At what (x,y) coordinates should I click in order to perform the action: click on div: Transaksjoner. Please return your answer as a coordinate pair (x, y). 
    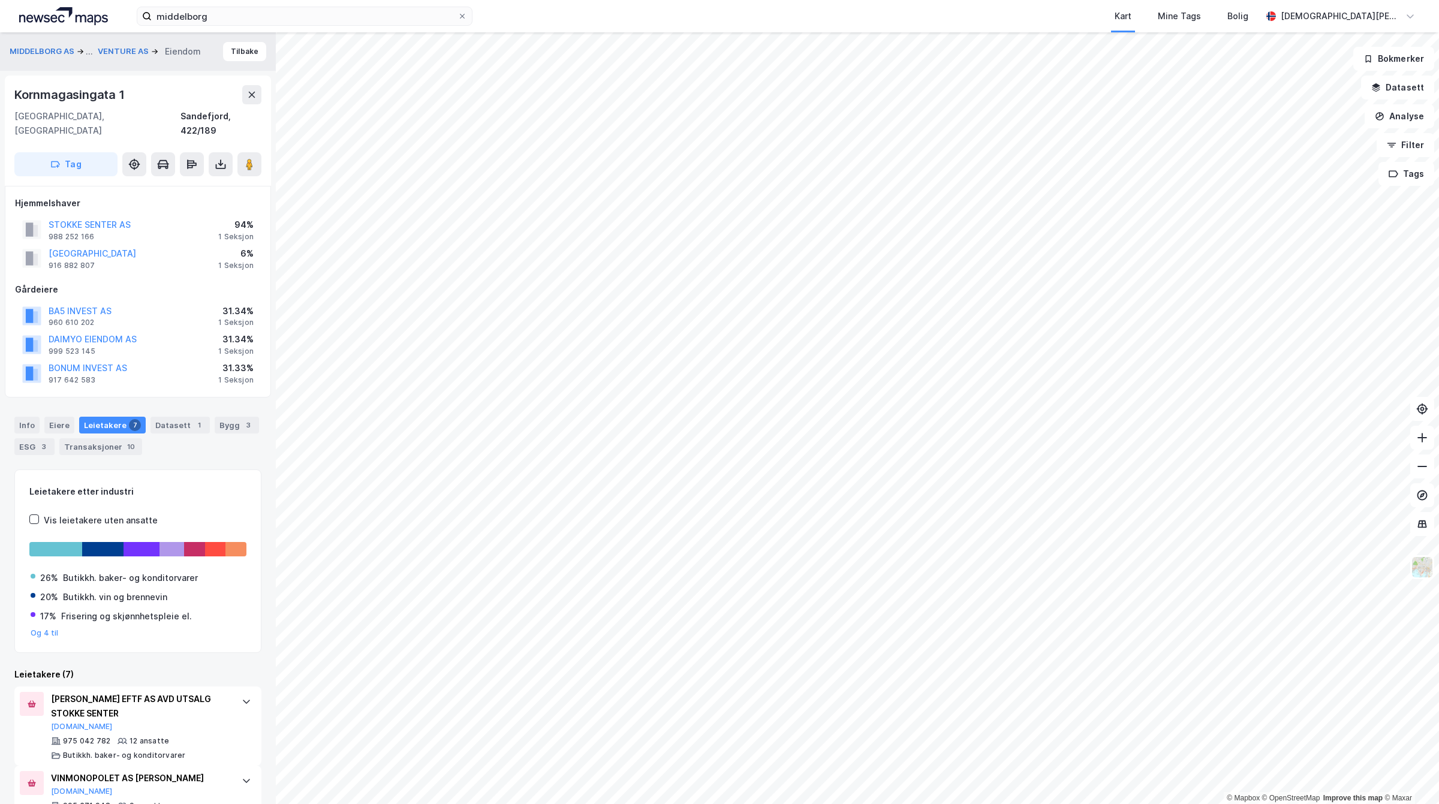
    Looking at the image, I should click on (101, 447).